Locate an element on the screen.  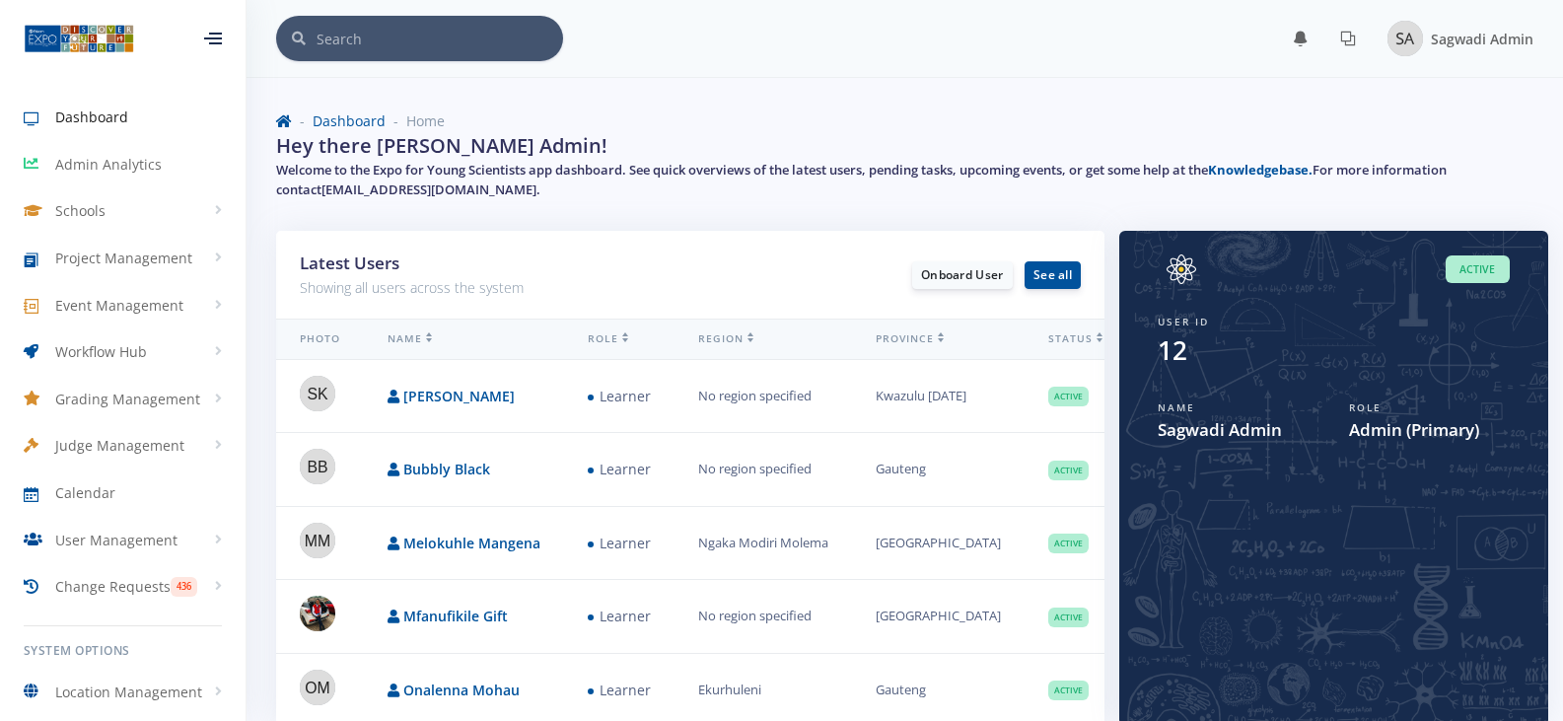
a: Mfanufikile Gift is located at coordinates (456, 615).